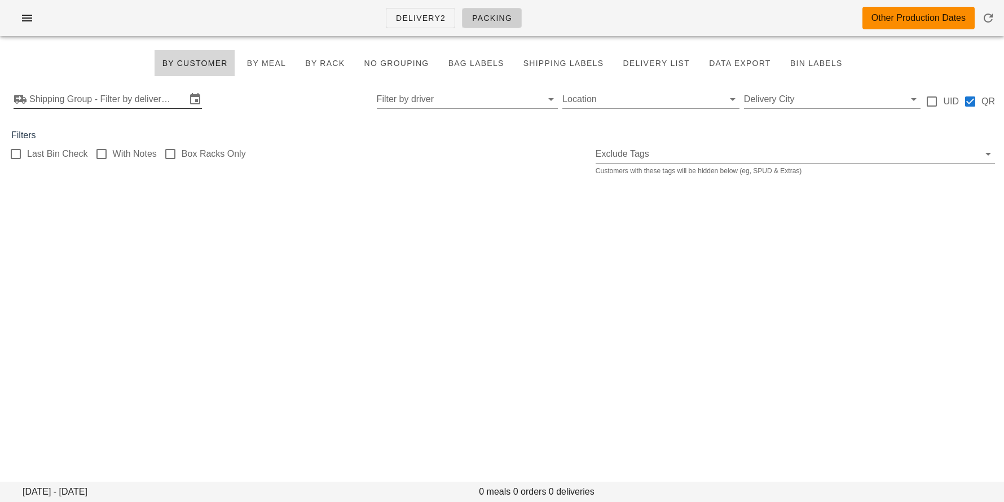 This screenshot has height=502, width=1004. Describe the element at coordinates (816, 63) in the screenshot. I see `span: Bin Labels` at that location.